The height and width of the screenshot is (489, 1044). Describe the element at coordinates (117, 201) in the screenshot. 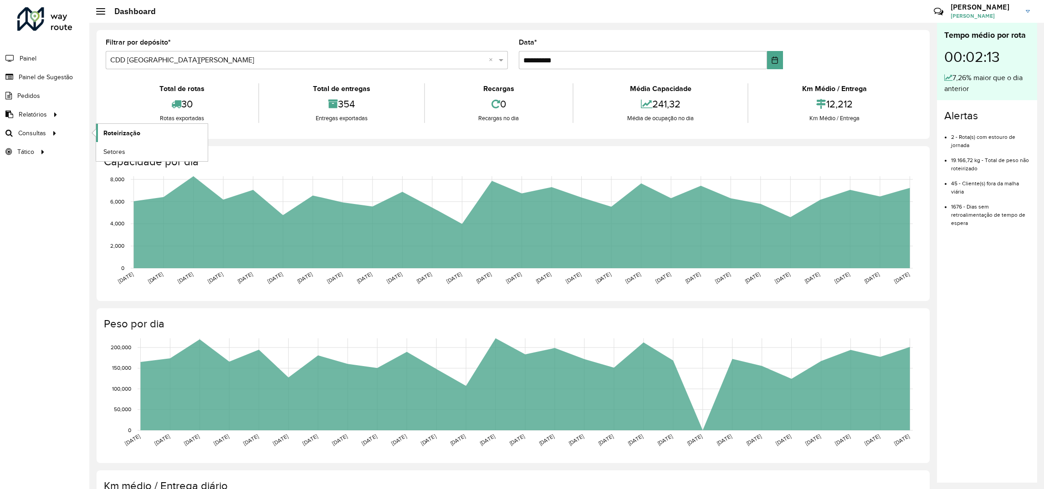

I see `text: 6,000` at that location.